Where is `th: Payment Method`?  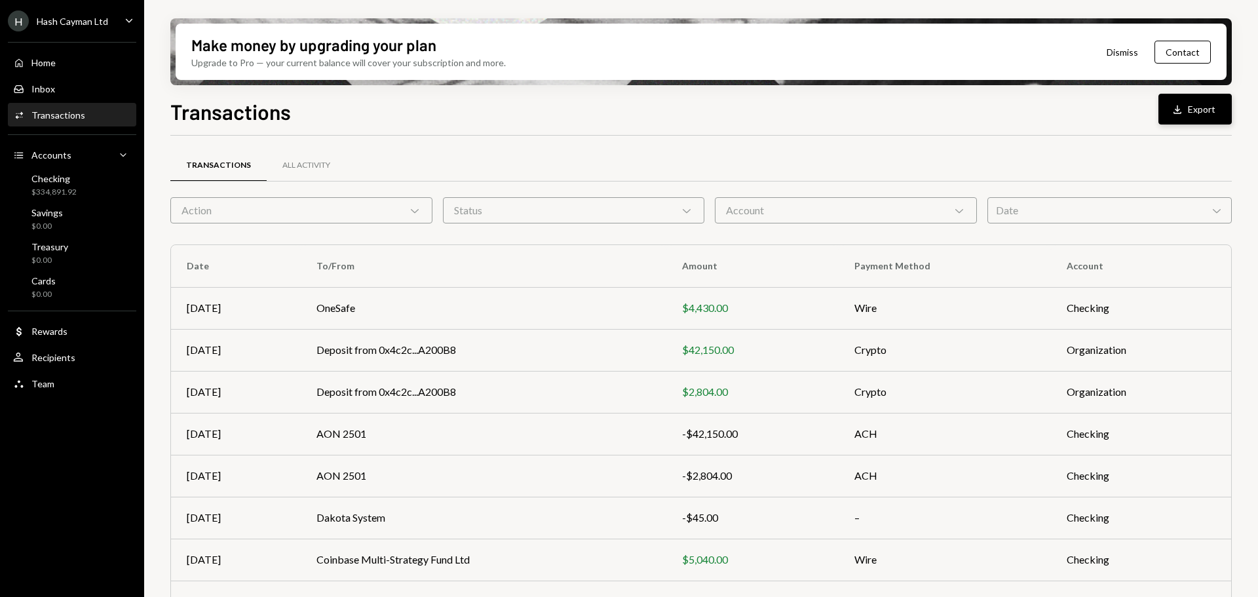 th: Payment Method is located at coordinates (945, 266).